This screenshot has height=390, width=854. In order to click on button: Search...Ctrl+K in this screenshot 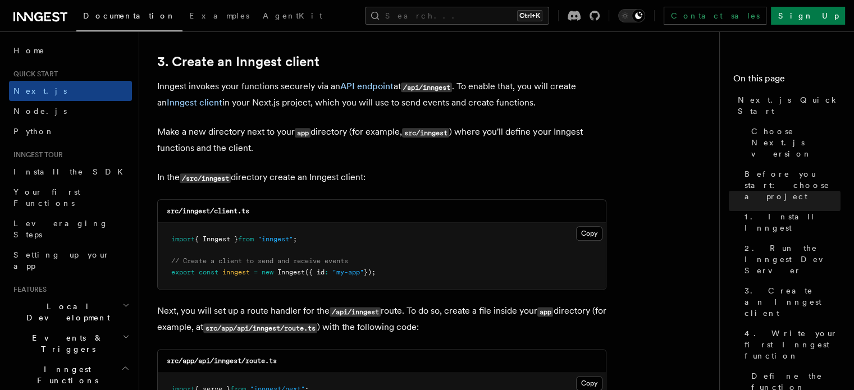, I will do `click(457, 16)`.